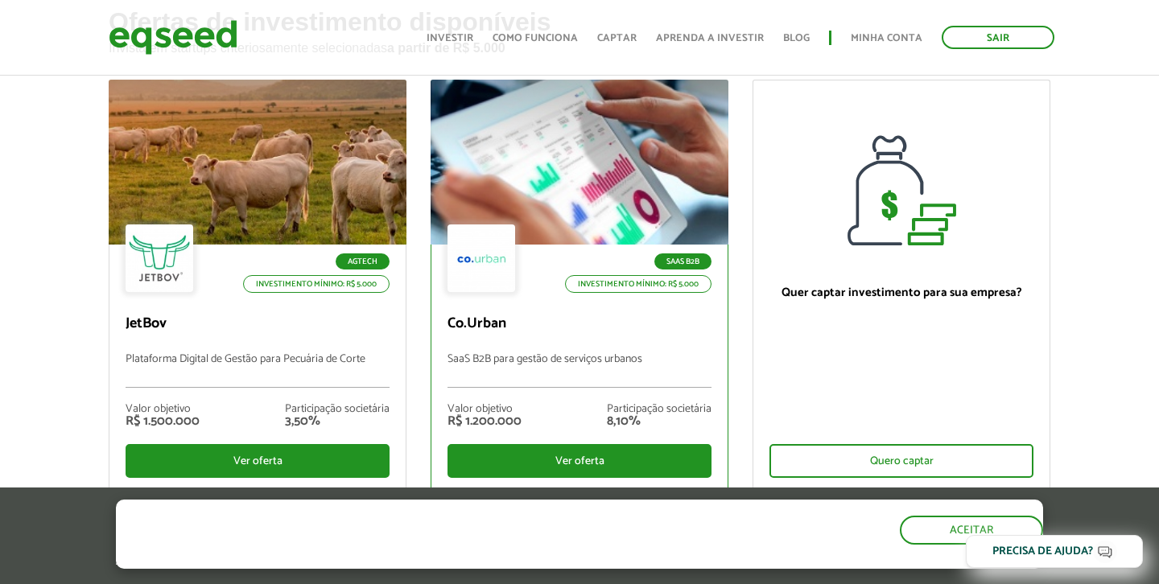 The width and height of the screenshot is (1159, 584). Describe the element at coordinates (173, 37) in the screenshot. I see `img: EqSeed` at that location.